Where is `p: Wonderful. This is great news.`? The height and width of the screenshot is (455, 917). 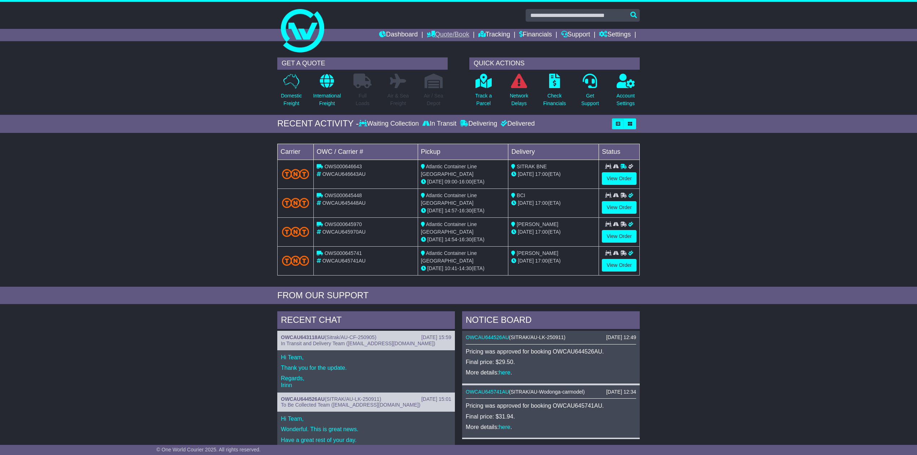
p: Wonderful. This is great news. is located at coordinates (366, 429).